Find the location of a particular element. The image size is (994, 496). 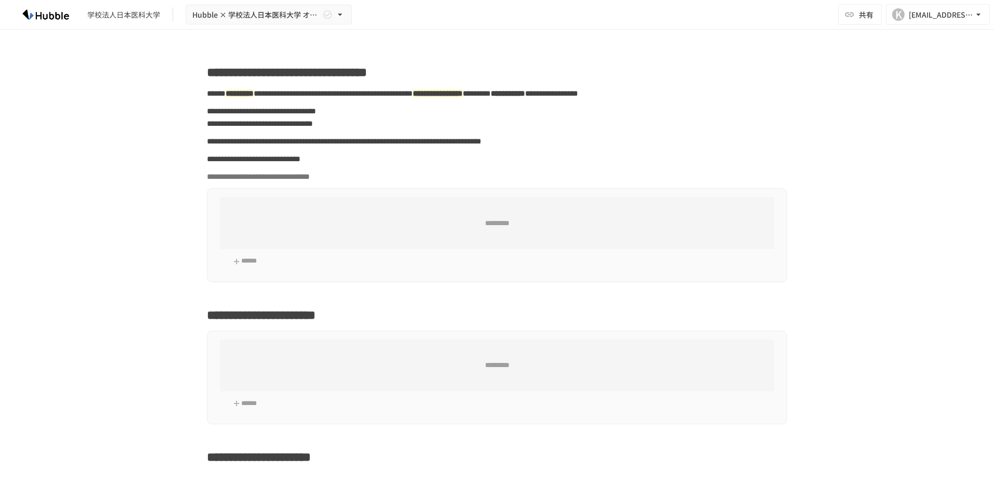

button: Hubble × 学校法人日本医科大学 オンボーディングプロジェクト is located at coordinates (269, 15).